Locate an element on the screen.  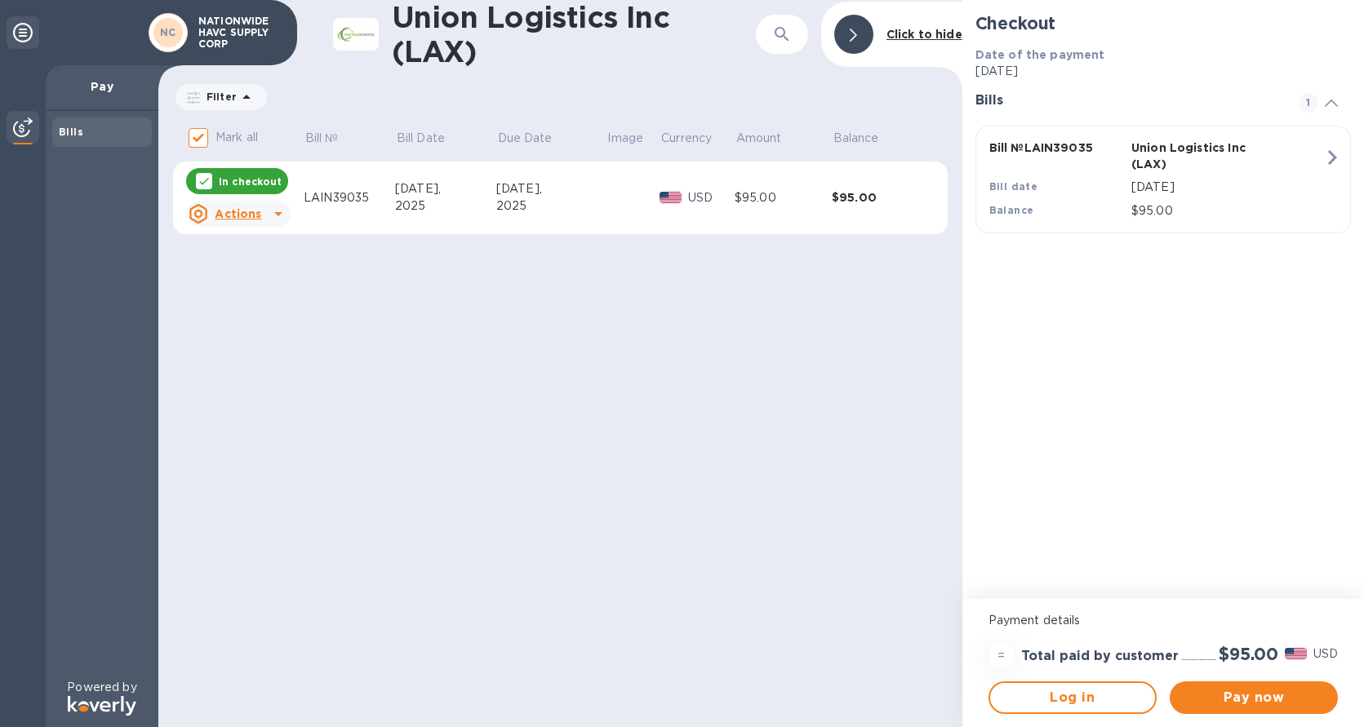
span: Balance is located at coordinates (867, 138).